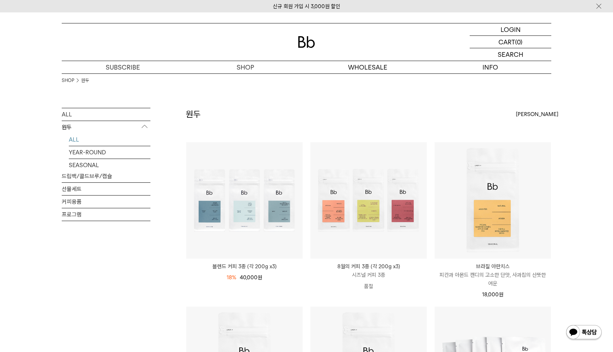 This screenshot has width=613, height=352. I want to click on a: 브라질 아란치스 피칸과 아몬드 캔디의 고소한 단맛, 사과칩의 산뜻한 여운, so click(493, 275).